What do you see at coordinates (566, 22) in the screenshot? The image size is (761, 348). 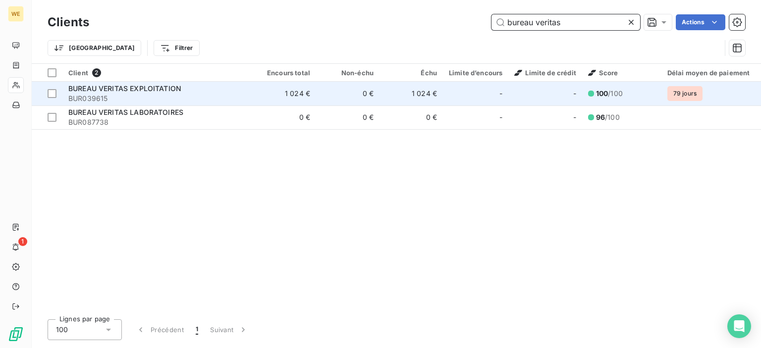 I see `input: Rechercher` at bounding box center [566, 22].